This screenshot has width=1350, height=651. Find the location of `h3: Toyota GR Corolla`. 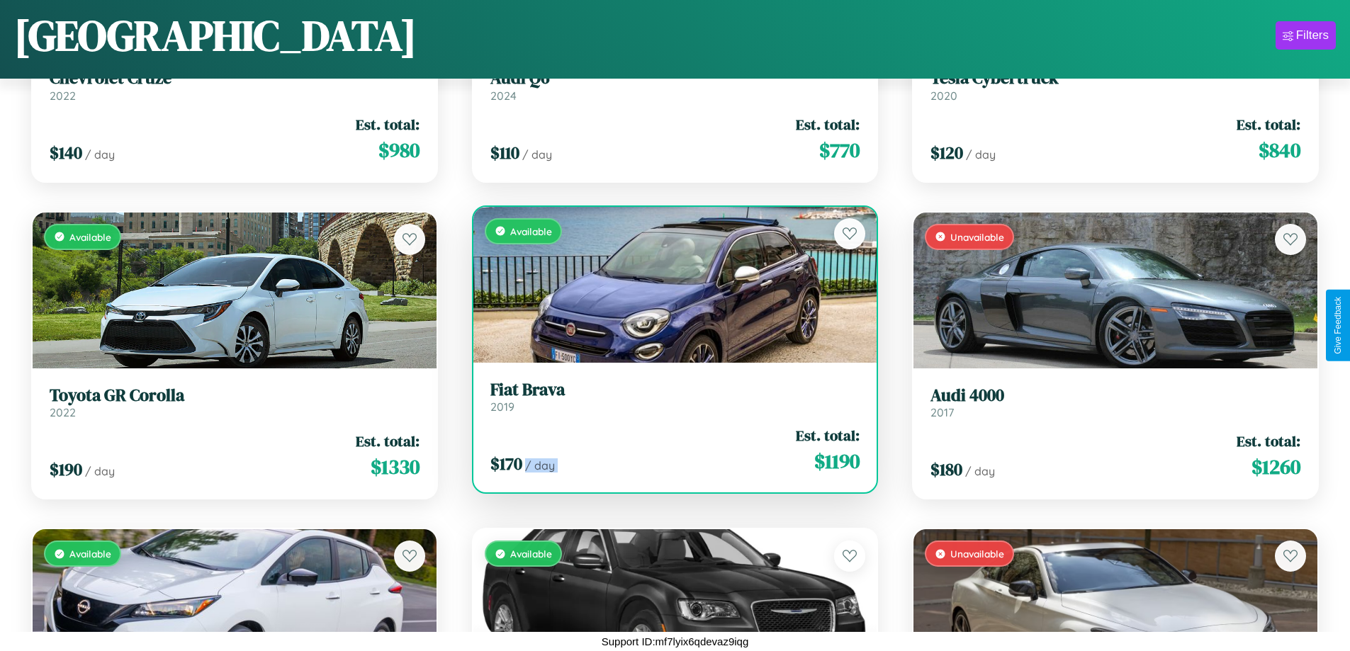

h3: Toyota GR Corolla is located at coordinates (235, 395).